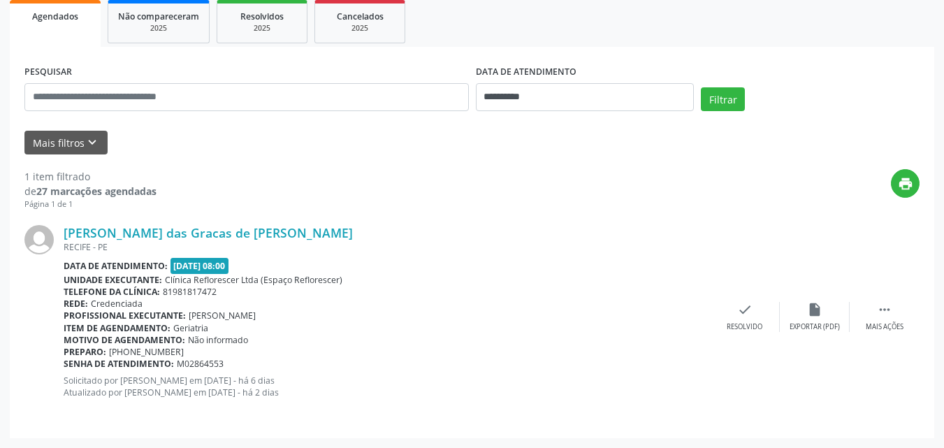  What do you see at coordinates (744, 327) in the screenshot?
I see `div: Resolvido` at bounding box center [744, 327].